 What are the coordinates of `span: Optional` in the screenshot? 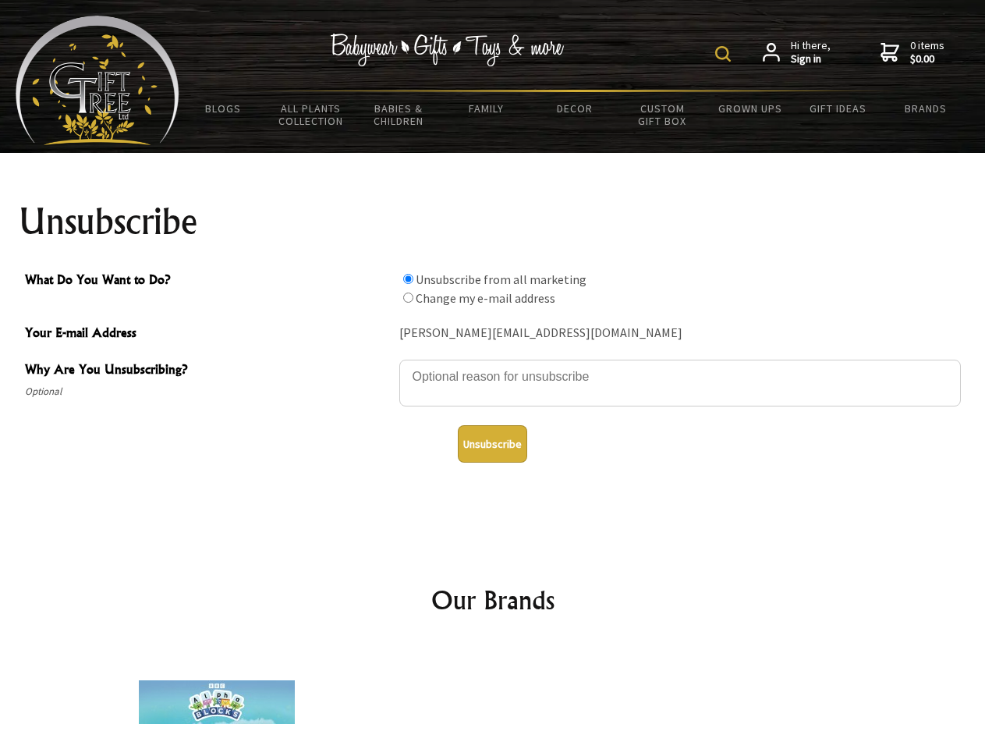 It's located at (208, 392).